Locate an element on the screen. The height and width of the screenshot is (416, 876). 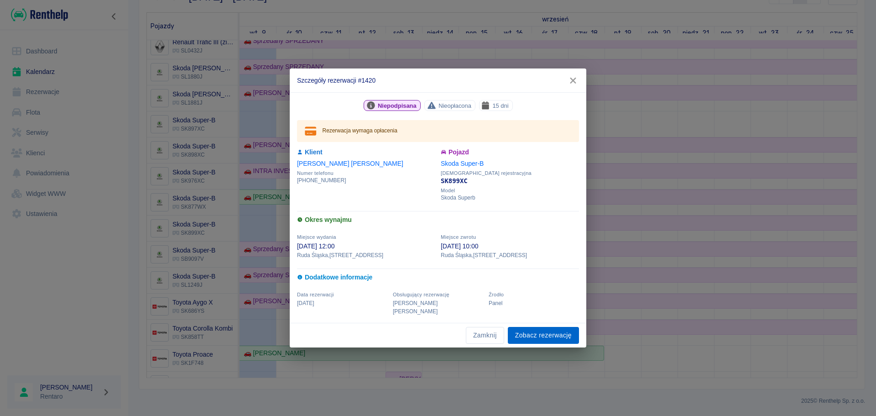
a: Skoda Super-B is located at coordinates (462, 163).